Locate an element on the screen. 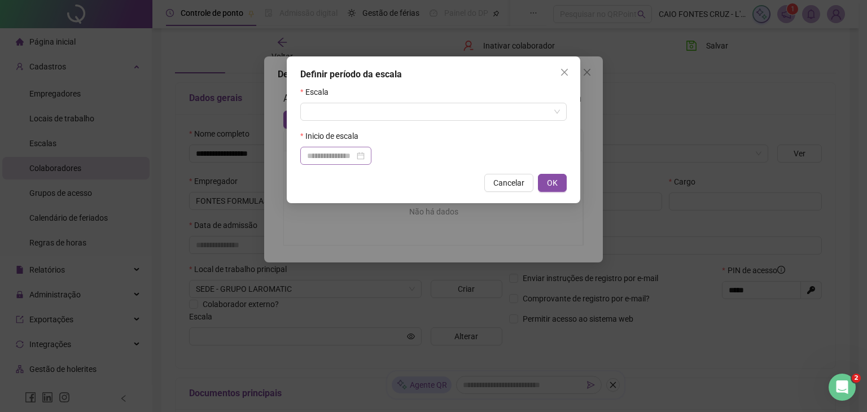  div: Definir período da escala is located at coordinates (434, 75).